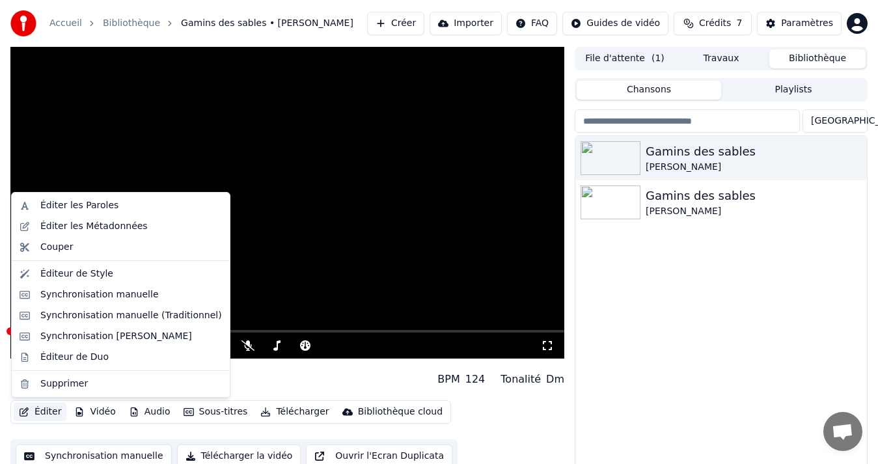  What do you see at coordinates (799, 23) in the screenshot?
I see `button: Paramètres` at bounding box center [799, 23].